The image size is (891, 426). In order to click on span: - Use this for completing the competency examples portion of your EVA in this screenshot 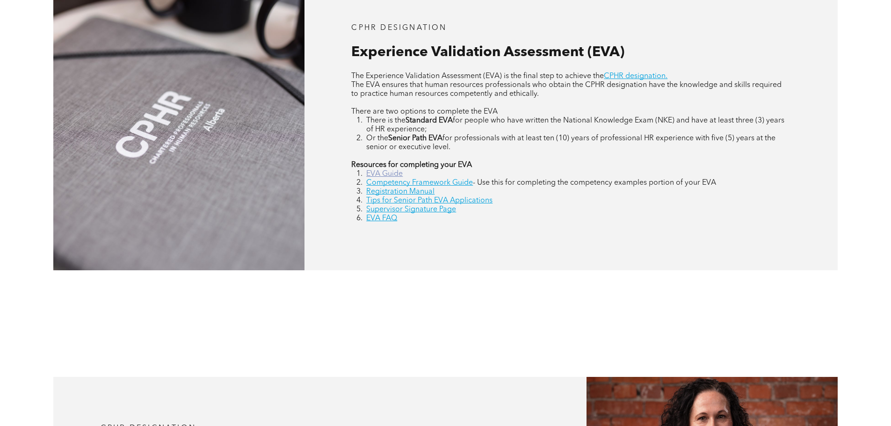, I will do `click(594, 183)`.